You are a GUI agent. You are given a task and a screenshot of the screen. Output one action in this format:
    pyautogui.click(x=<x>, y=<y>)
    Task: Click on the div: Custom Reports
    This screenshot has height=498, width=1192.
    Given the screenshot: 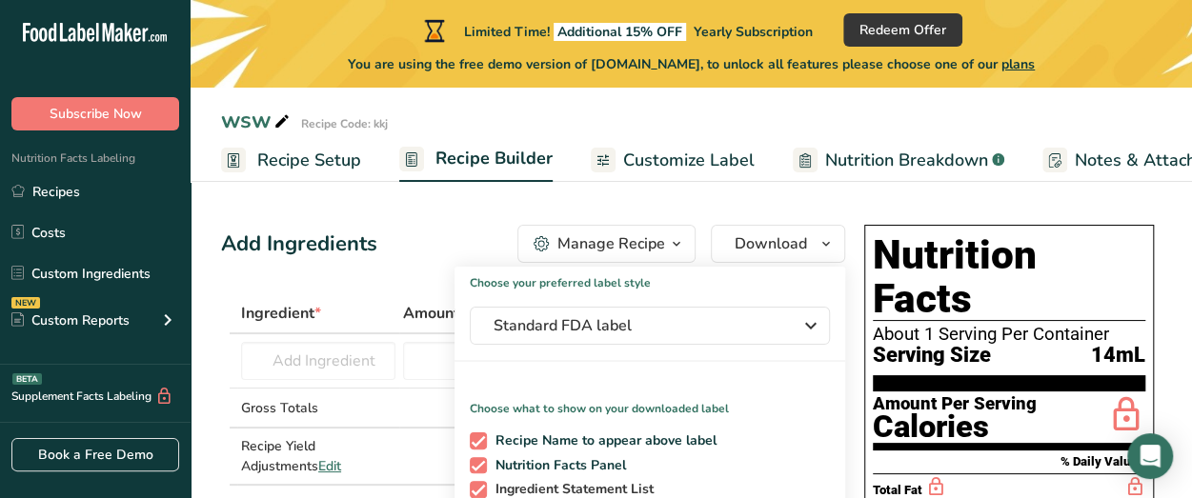 What is the action you would take?
    pyautogui.click(x=70, y=320)
    